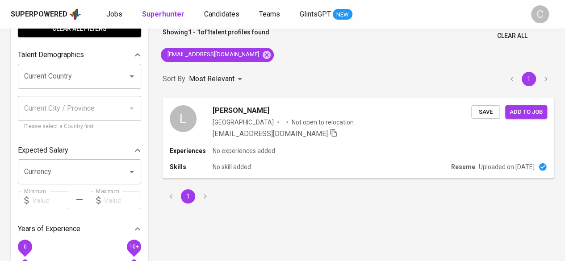 This screenshot has height=261, width=565. What do you see at coordinates (75, 14) in the screenshot?
I see `img: app logo` at bounding box center [75, 14].